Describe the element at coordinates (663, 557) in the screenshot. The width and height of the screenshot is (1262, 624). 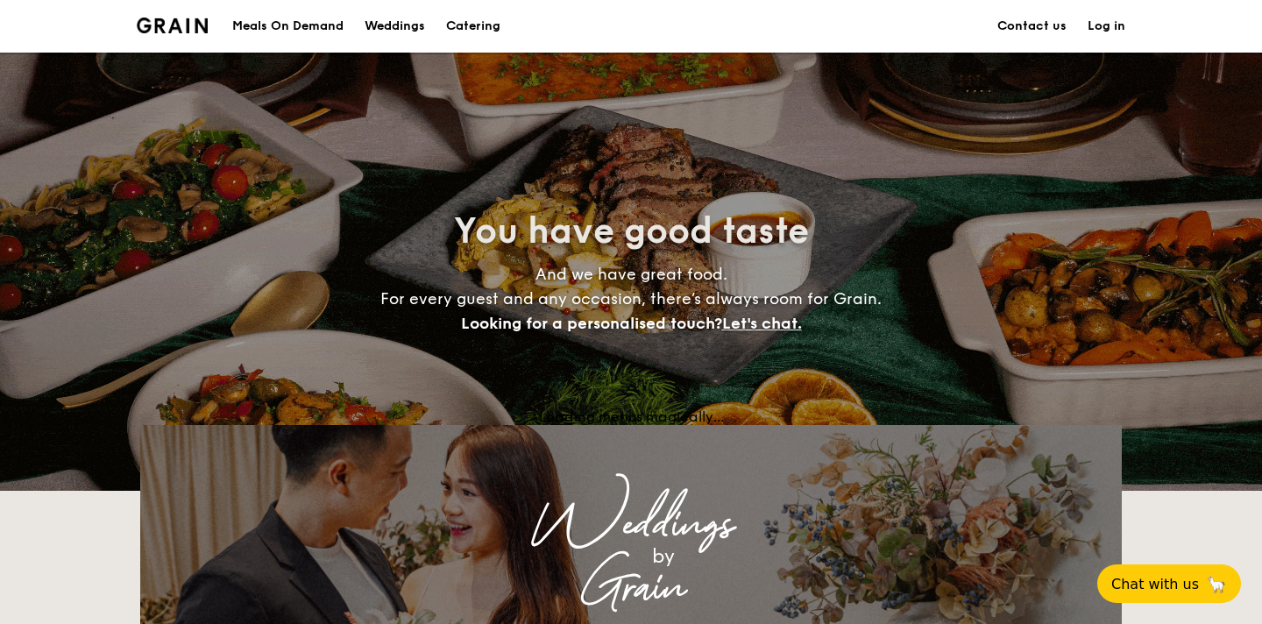
I see `div: by` at that location.